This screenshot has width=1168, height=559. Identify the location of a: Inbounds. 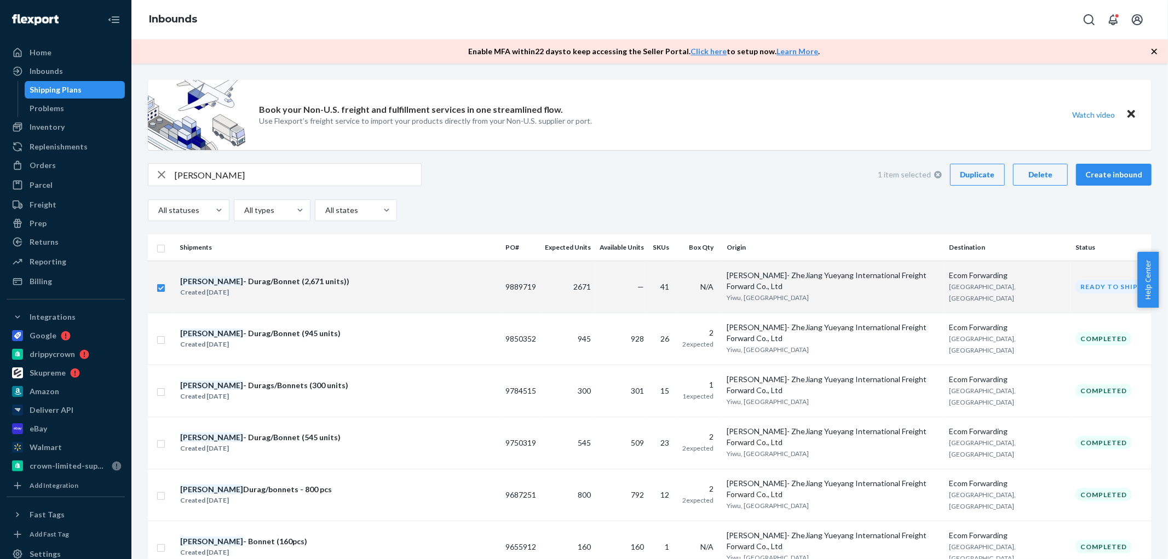
(66, 71).